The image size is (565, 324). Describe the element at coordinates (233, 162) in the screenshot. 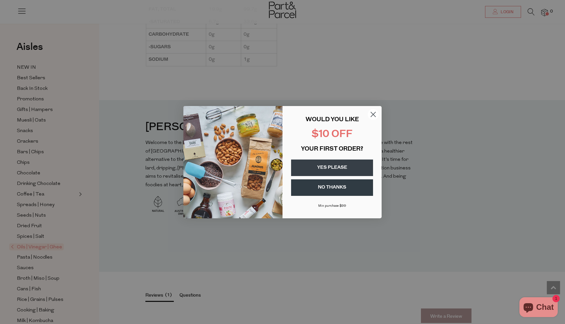

I see `img: 43fba0fb-7538-40bc-babb-ffb1a4d097bc.jpeg` at that location.